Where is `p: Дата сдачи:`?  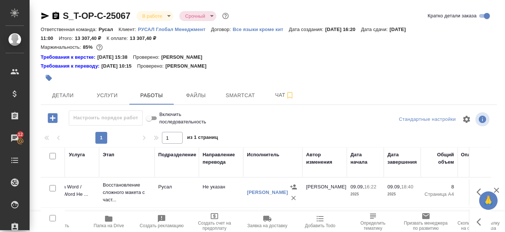 p: Дата сдачи: is located at coordinates (375, 29).